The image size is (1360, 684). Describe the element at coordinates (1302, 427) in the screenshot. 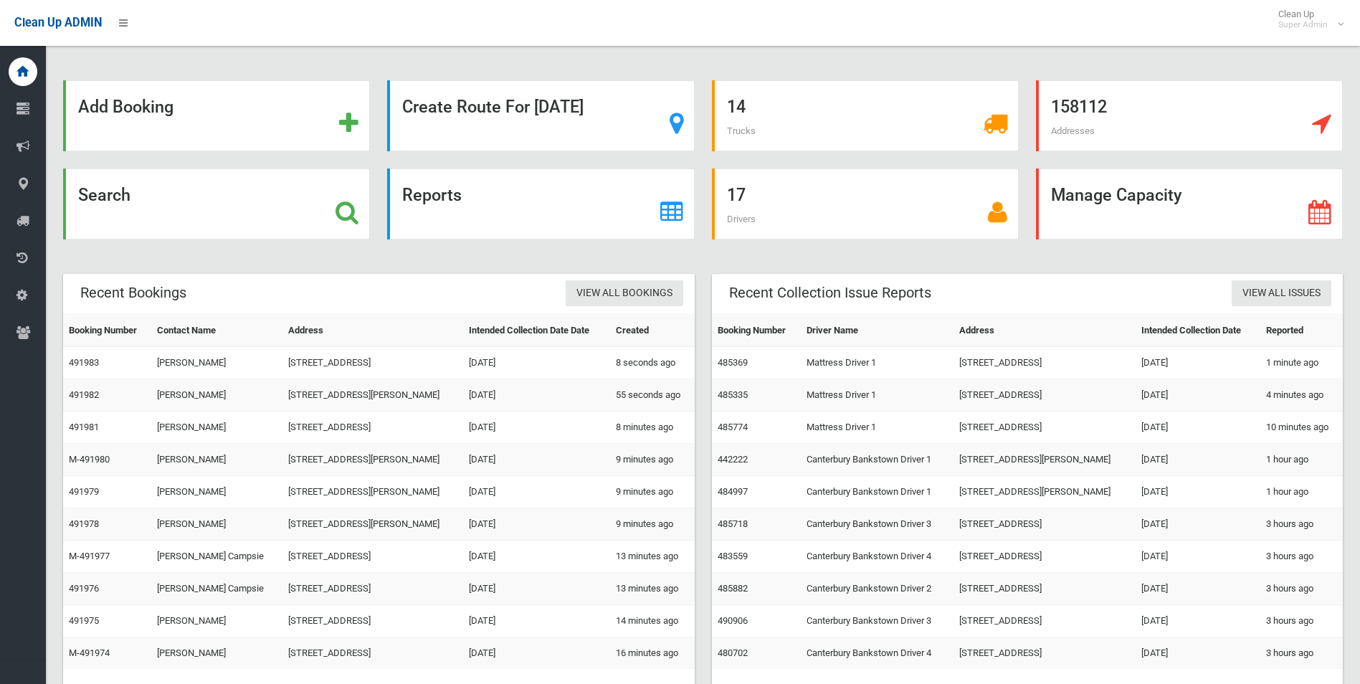

I see `td: 10 minutes ago` at that location.